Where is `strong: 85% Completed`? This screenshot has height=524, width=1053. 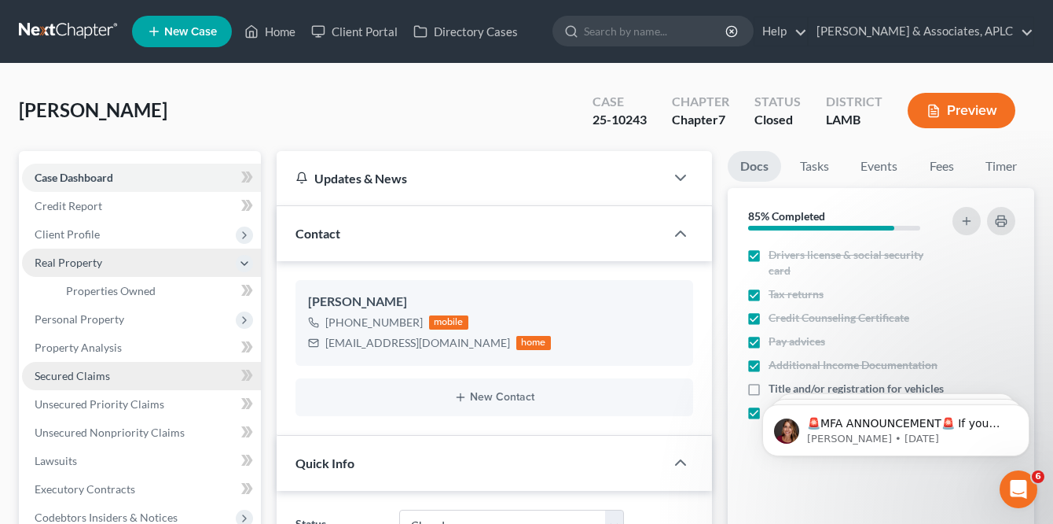 strong: 85% Completed is located at coordinates (787, 215).